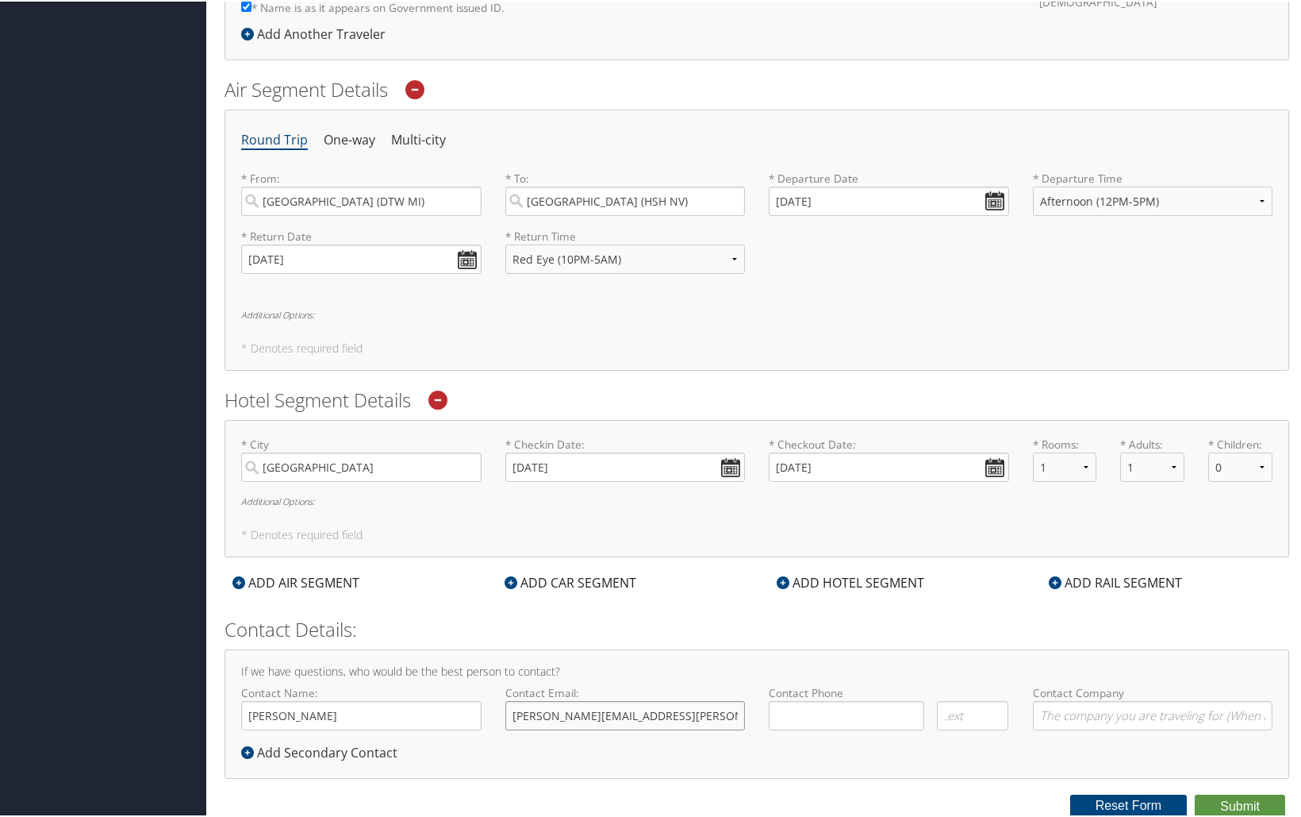 The height and width of the screenshot is (817, 1301). I want to click on div: ADD HOTEL SEGMENT, so click(851, 581).